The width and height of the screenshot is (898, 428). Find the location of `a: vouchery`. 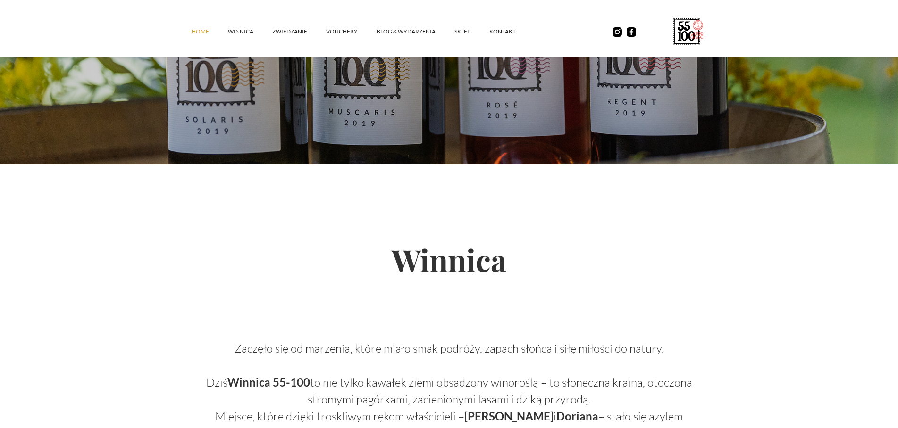

a: vouchery is located at coordinates (351, 32).